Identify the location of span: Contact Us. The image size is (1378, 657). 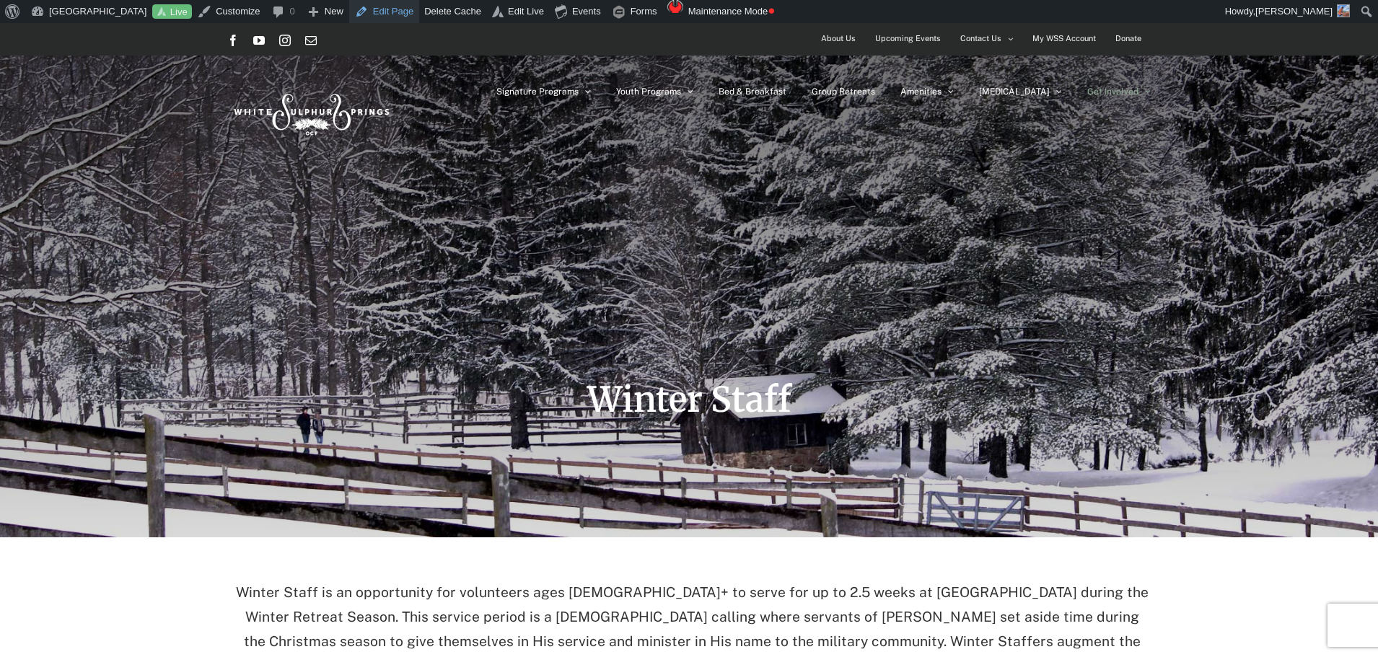
(980, 38).